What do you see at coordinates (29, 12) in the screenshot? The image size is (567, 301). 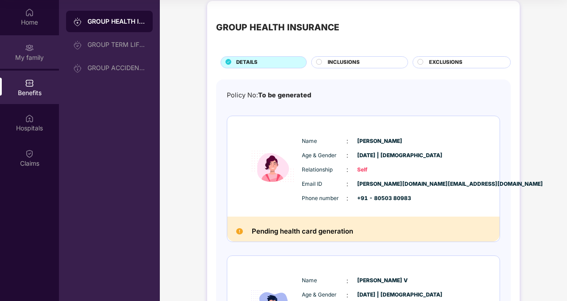 I see `img: svg+xml;base64,PHN2ZyBpZD0iSG9tZSIgeG1sbnM9Imh0dHA6Ly93d3cudzMub3JnLzIwMDAvc3ZnIiB3aWR0aD0iMjAiIG...` at bounding box center [29, 12].